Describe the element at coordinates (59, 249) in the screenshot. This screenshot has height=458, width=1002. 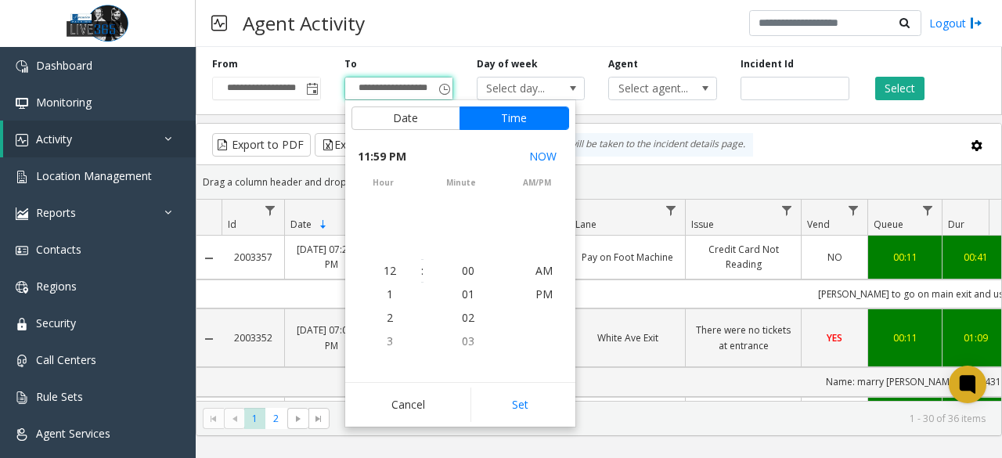
I see `span: Contacts` at that location.